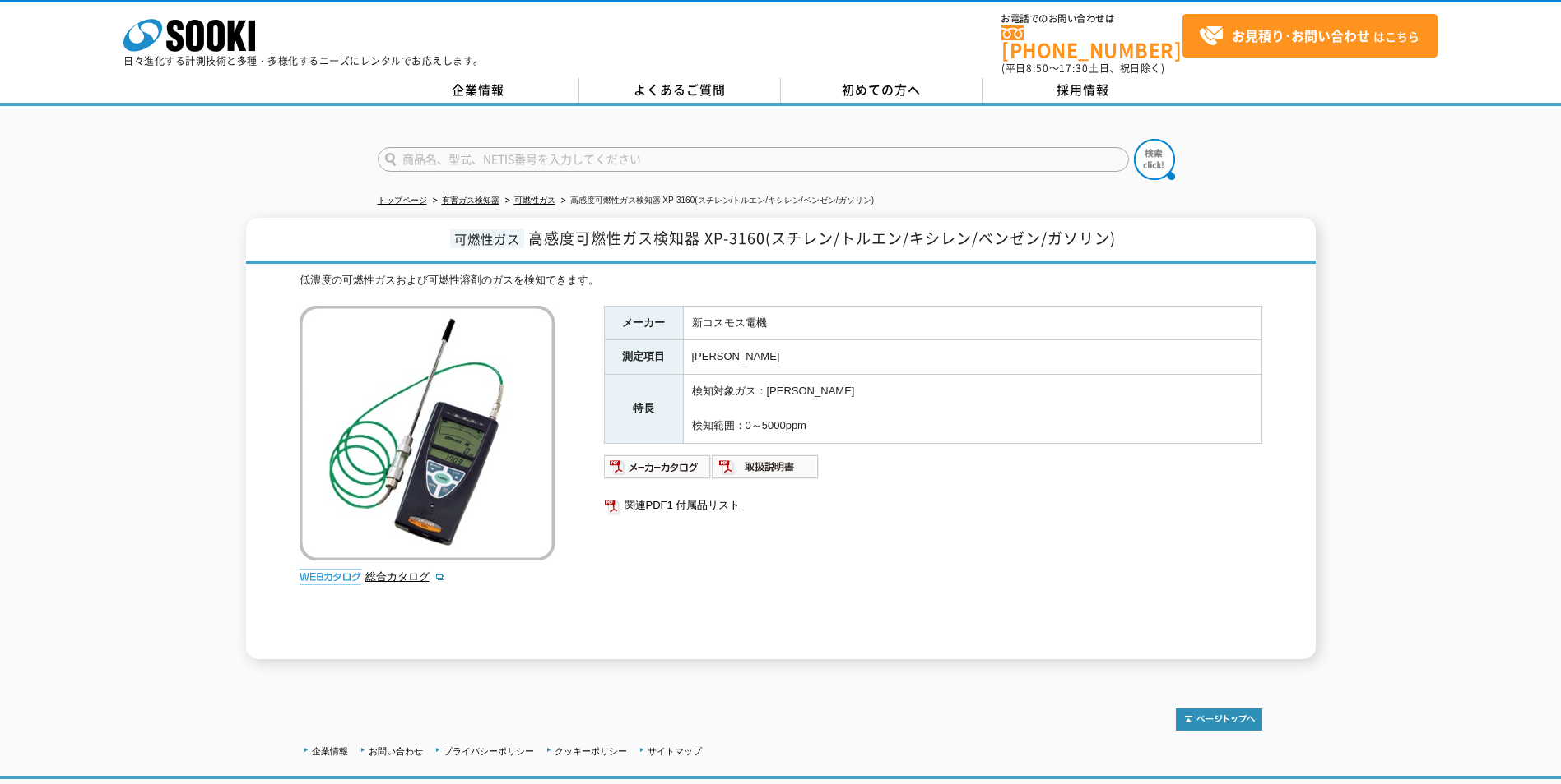 The height and width of the screenshot is (784, 1561). Describe the element at coordinates (1301, 35) in the screenshot. I see `strong: お見積り･お問い合わせ` at that location.